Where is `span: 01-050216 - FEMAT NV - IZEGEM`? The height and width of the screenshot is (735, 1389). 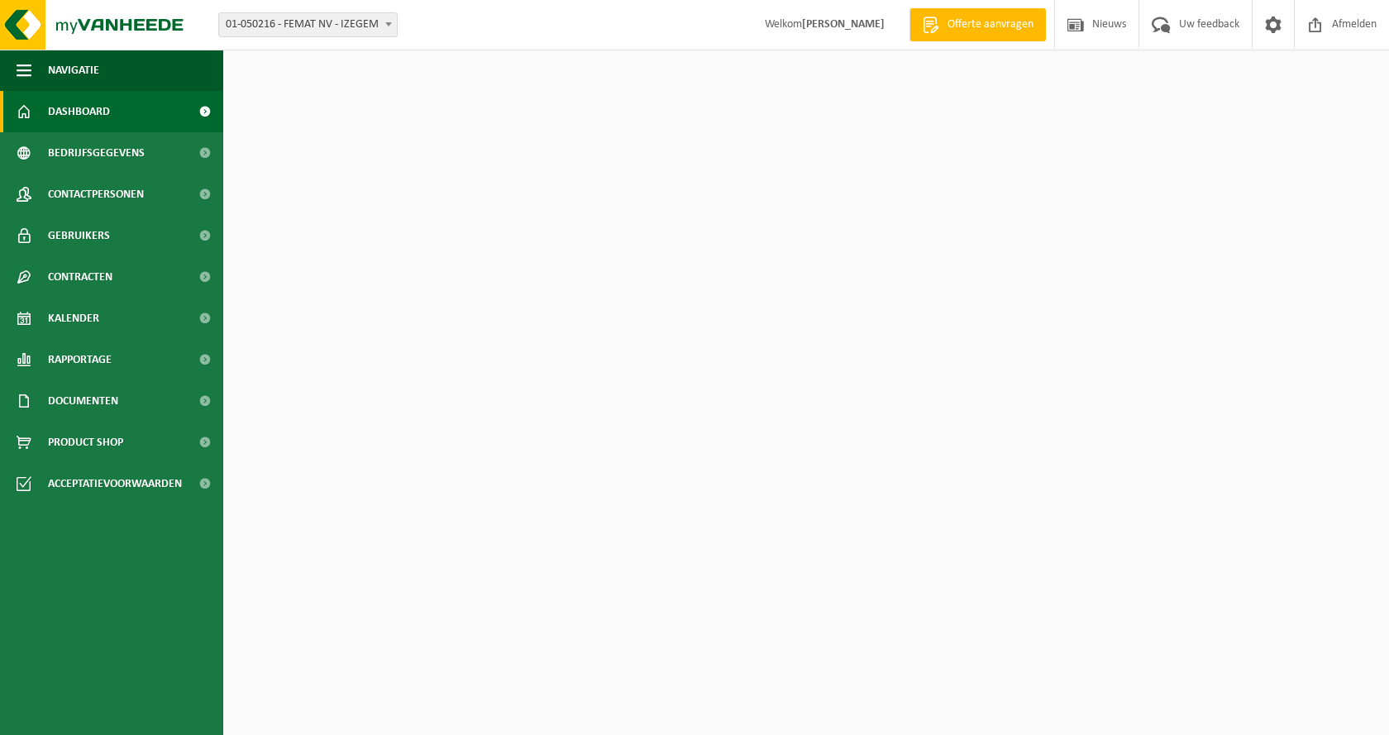
span: 01-050216 - FEMAT NV - IZEGEM is located at coordinates (308, 25).